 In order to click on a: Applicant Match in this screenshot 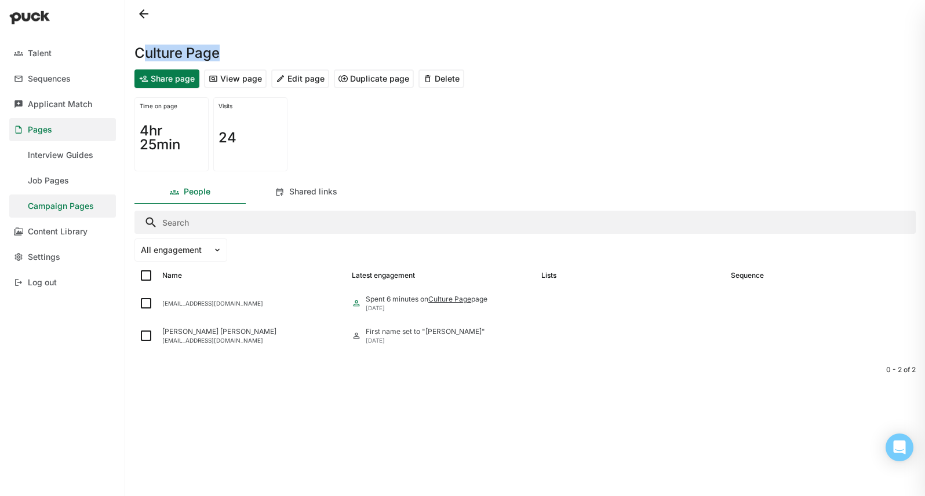, I will do `click(63, 104)`.